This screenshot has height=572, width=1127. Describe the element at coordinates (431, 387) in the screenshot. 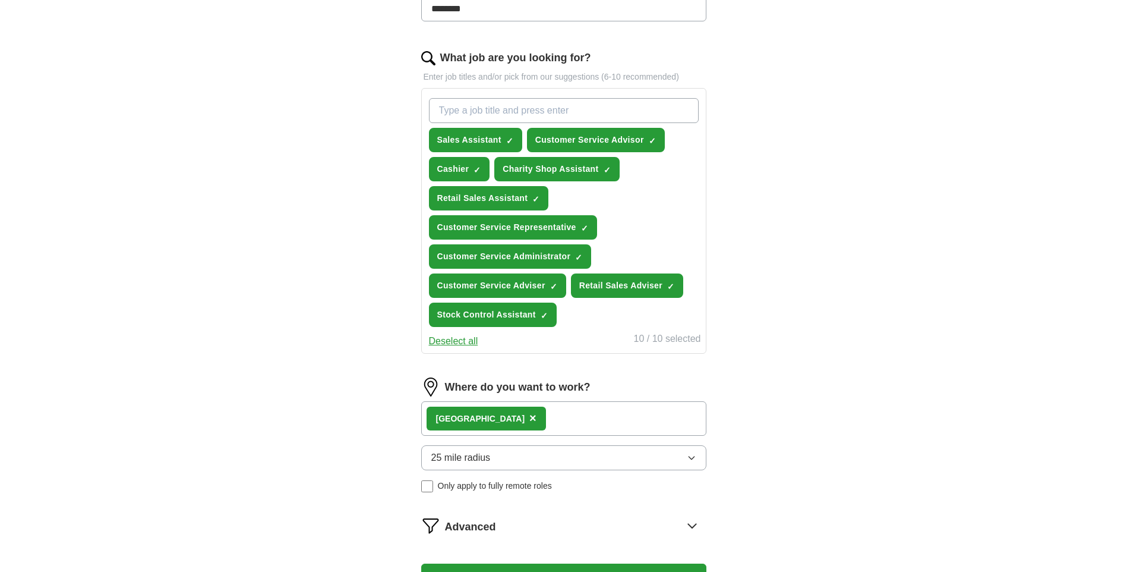

I see `img: location.png` at that location.